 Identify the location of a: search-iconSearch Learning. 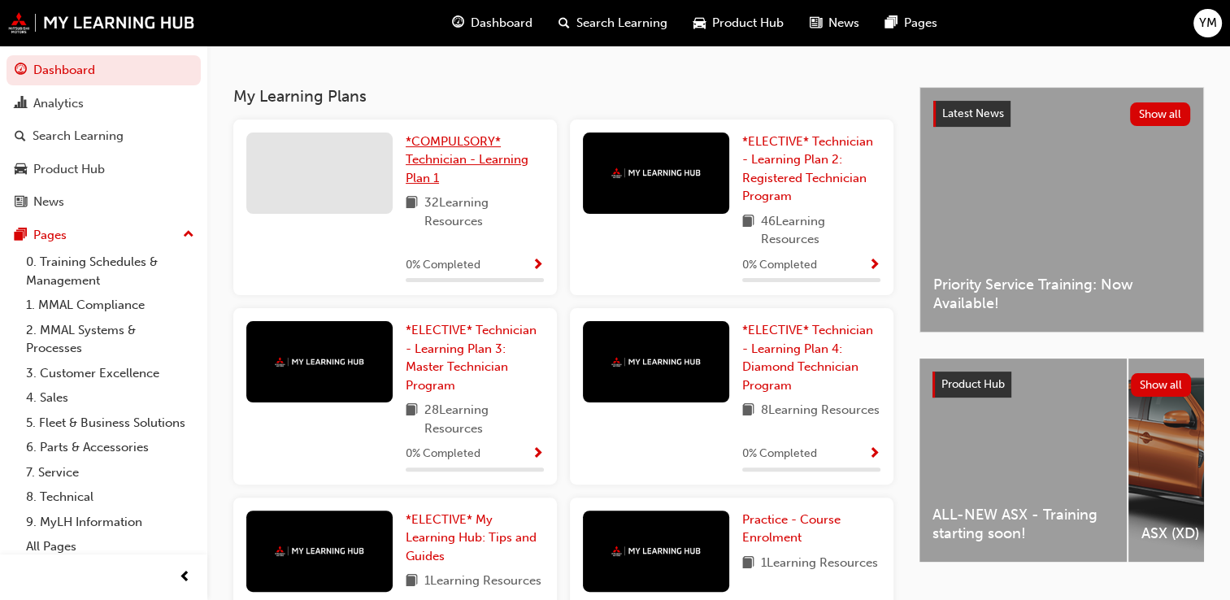
(613, 23).